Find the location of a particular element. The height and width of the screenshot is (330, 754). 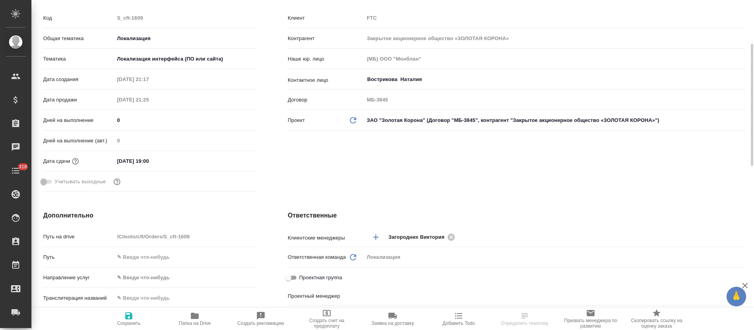

p: Дата сдачи is located at coordinates (57, 161).